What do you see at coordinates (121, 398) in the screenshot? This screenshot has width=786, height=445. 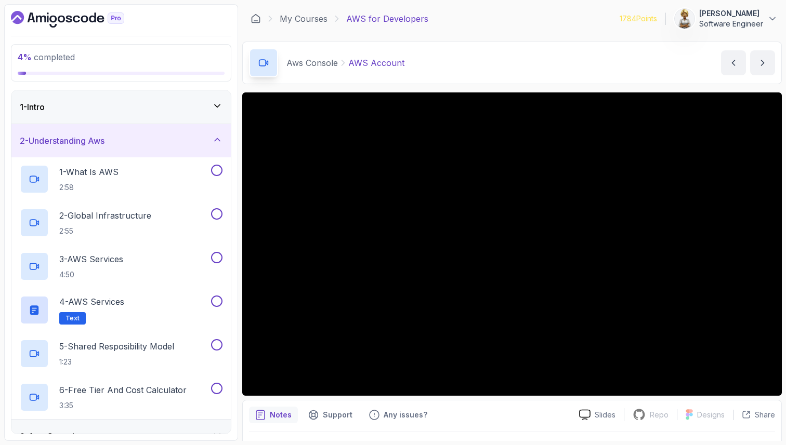 I see `button: 6-Free Tier And Cost Calculator3:35` at bounding box center [121, 398].